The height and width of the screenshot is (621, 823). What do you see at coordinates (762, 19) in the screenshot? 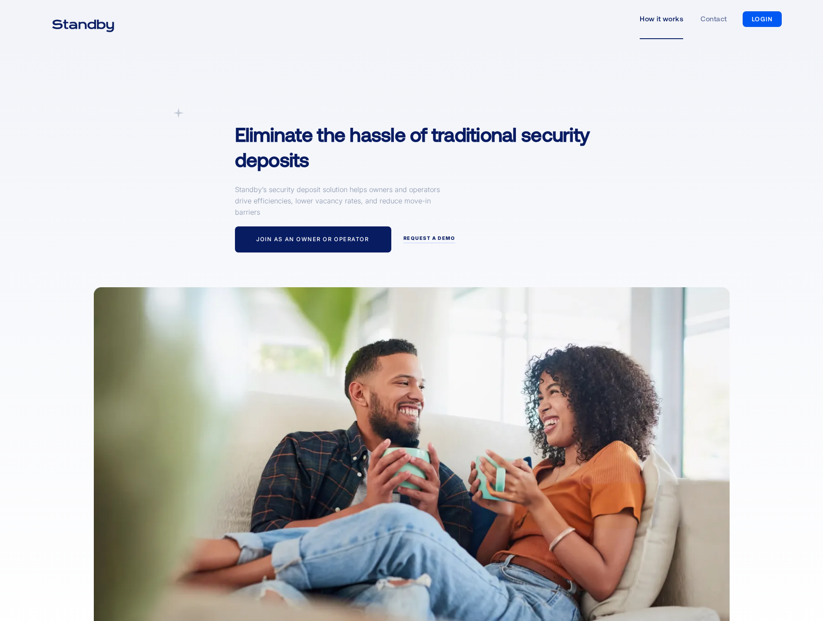
I see `a: LOGIN` at bounding box center [762, 19].